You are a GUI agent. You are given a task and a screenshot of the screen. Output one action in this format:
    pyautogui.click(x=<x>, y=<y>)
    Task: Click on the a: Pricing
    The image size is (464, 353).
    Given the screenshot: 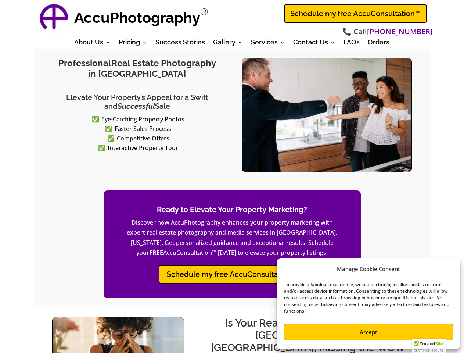 What is the action you would take?
    pyautogui.click(x=133, y=44)
    